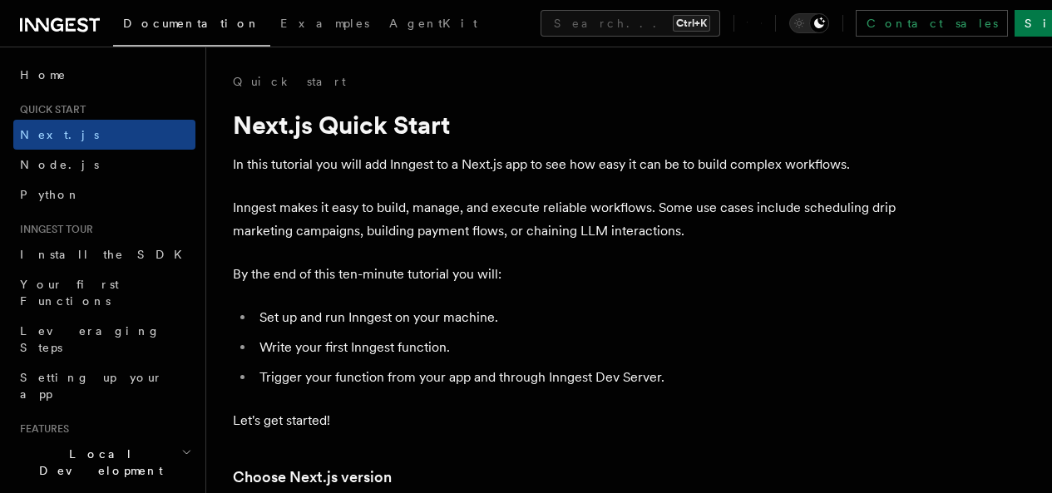 Image resolution: width=1052 pixels, height=493 pixels. Describe the element at coordinates (106, 255) in the screenshot. I see `span: Install the SDK` at that location.